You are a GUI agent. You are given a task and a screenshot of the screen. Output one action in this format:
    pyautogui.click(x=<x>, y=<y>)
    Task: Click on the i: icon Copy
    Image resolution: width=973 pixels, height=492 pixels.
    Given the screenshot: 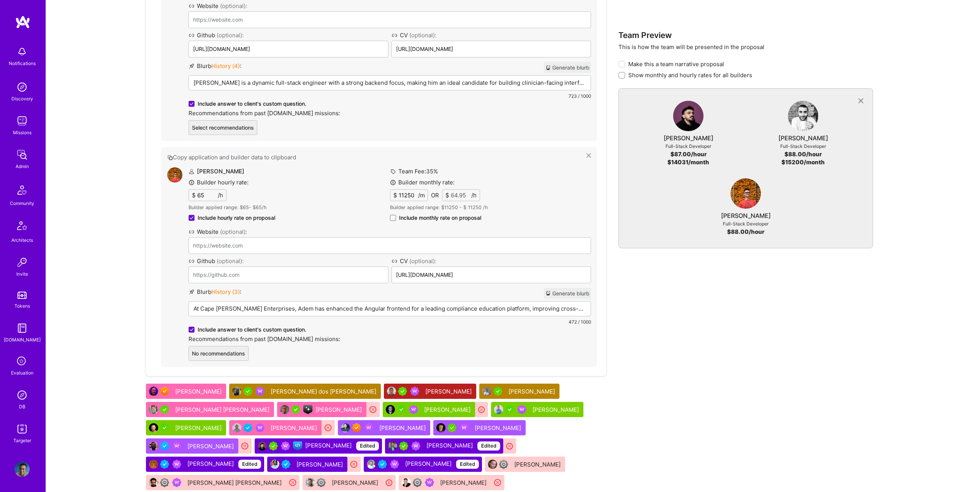 What is the action you would take?
    pyautogui.click(x=170, y=157)
    